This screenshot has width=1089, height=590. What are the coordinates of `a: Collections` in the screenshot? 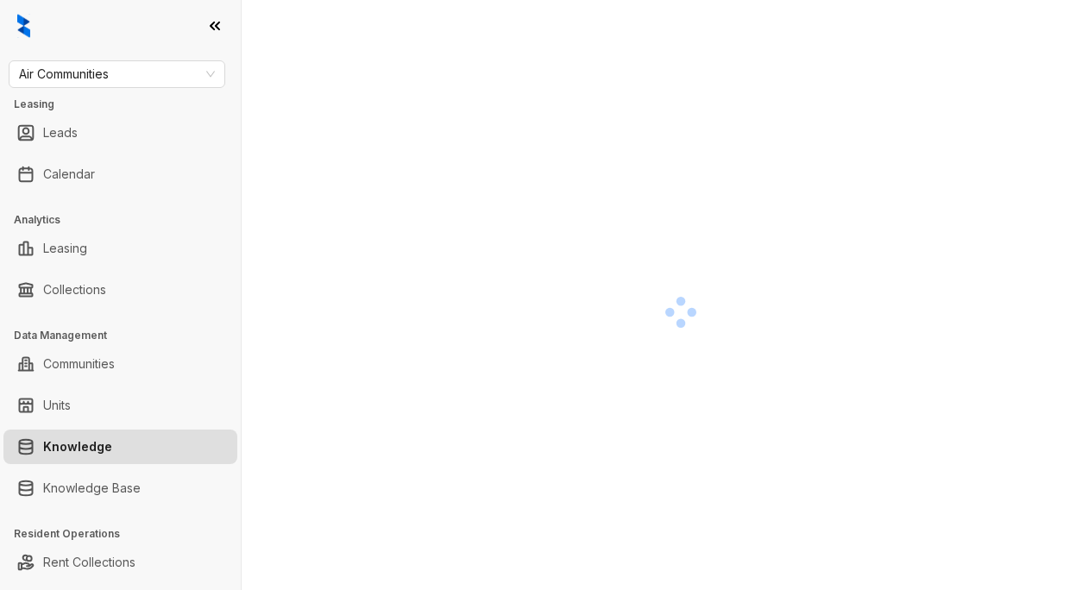 It's located at (74, 290).